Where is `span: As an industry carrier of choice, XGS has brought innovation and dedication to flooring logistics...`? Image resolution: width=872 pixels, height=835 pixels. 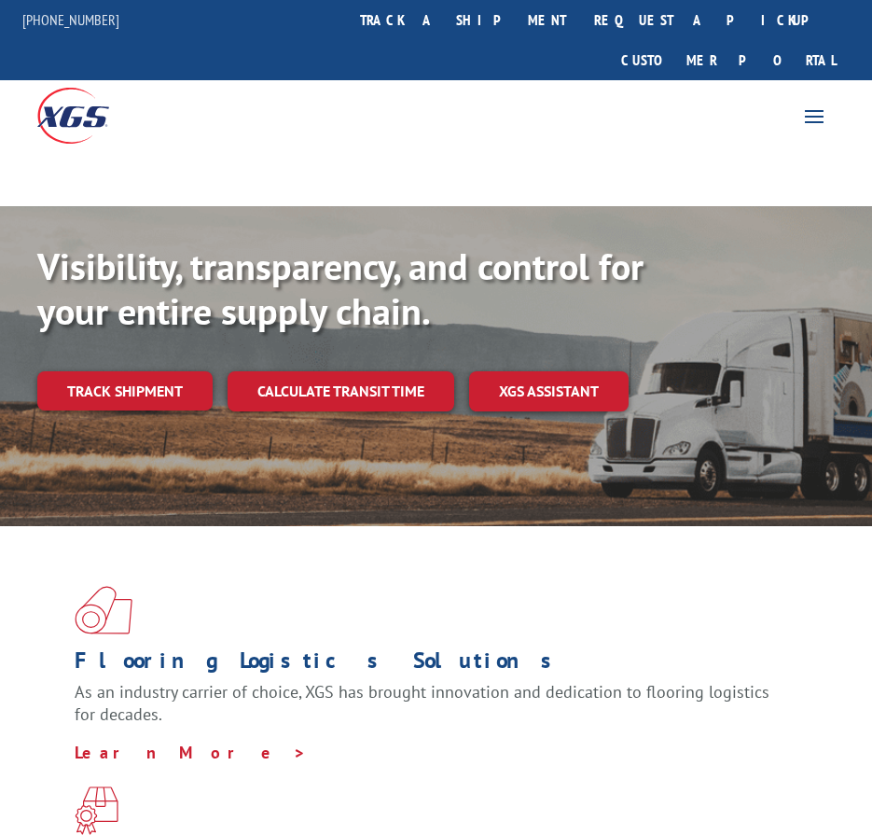
span: As an industry carrier of choice, XGS has brought innovation and dedication to flooring logistics... is located at coordinates (422, 702).